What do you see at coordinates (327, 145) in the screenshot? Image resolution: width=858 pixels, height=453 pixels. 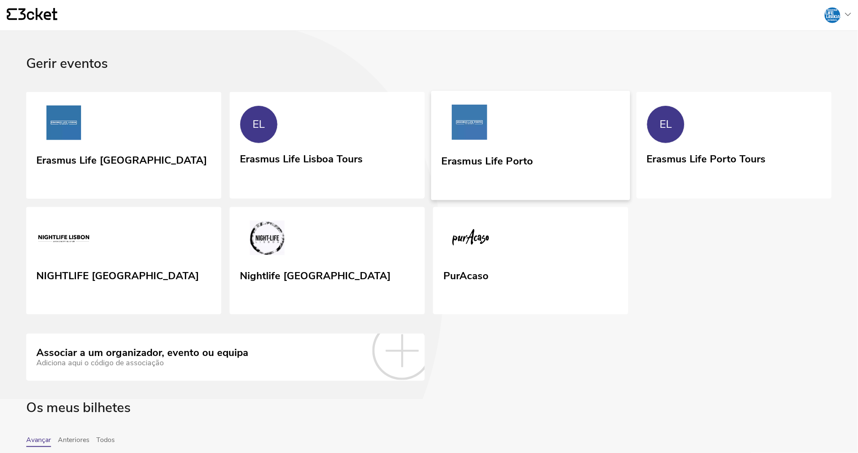 I see `a: EL Erasmus Life Lisboa Tours` at bounding box center [327, 145].